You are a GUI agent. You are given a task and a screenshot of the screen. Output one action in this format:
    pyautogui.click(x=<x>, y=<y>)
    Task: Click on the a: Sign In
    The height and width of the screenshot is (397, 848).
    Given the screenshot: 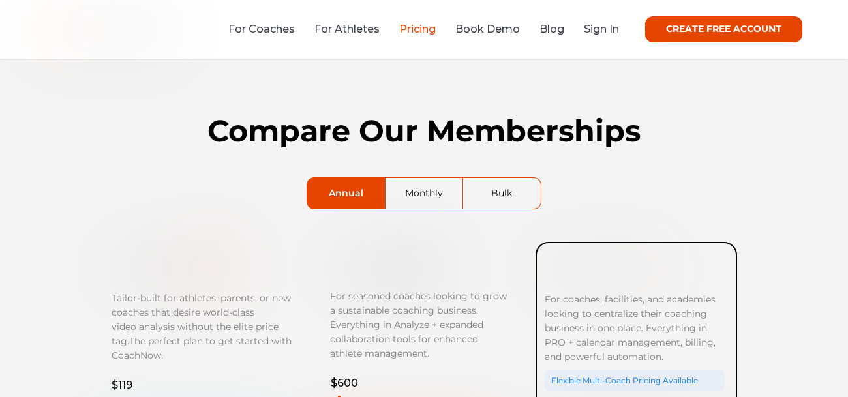 What is the action you would take?
    pyautogui.click(x=601, y=29)
    